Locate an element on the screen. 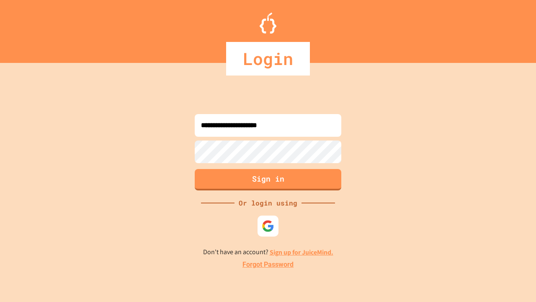  div: Or login using is located at coordinates (268, 203).